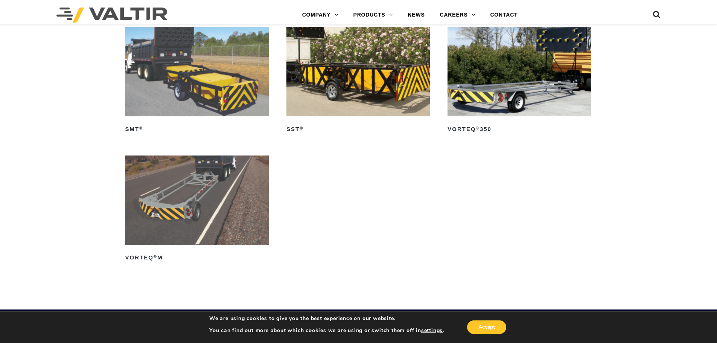  Describe the element at coordinates (326, 330) in the screenshot. I see `p: You can find out more about which cookies we are using or switch them off in .` at that location.